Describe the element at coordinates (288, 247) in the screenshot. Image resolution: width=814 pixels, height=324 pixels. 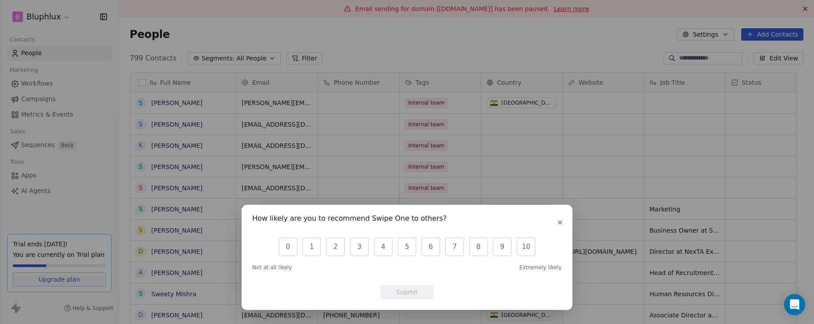
I see `button: 0` at that location.